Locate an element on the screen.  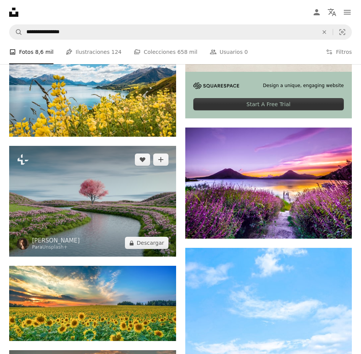
div: Start A Free Trial is located at coordinates (269, 104).